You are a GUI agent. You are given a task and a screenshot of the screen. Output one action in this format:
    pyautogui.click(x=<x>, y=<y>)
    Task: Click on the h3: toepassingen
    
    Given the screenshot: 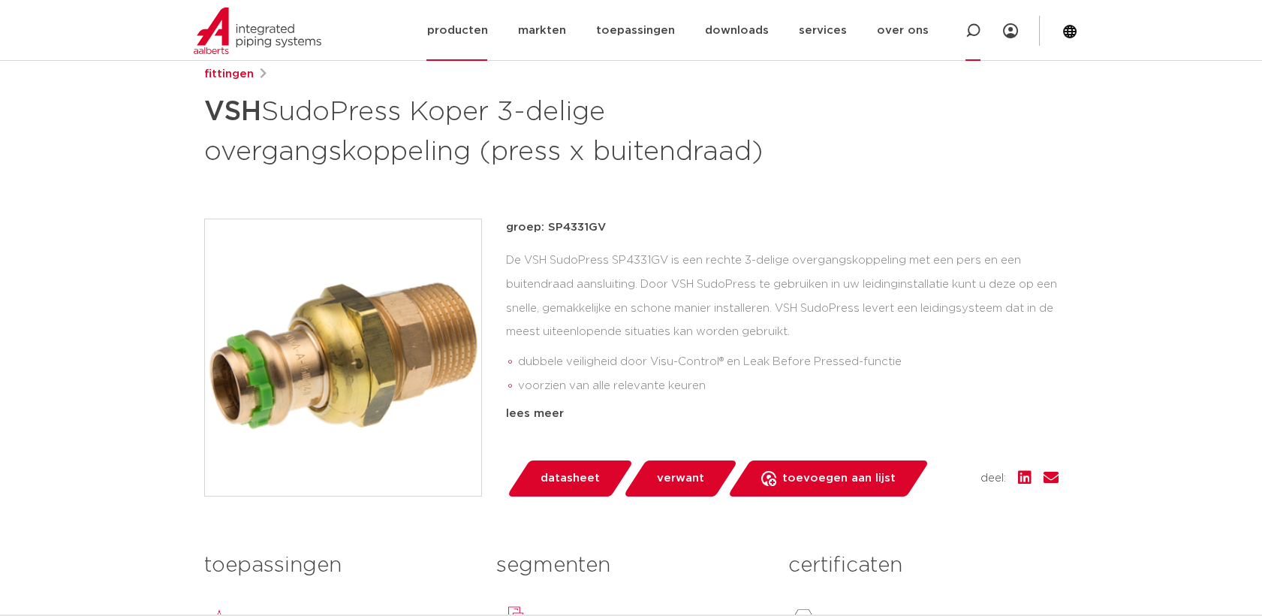 What is the action you would take?
    pyautogui.click(x=339, y=565)
    